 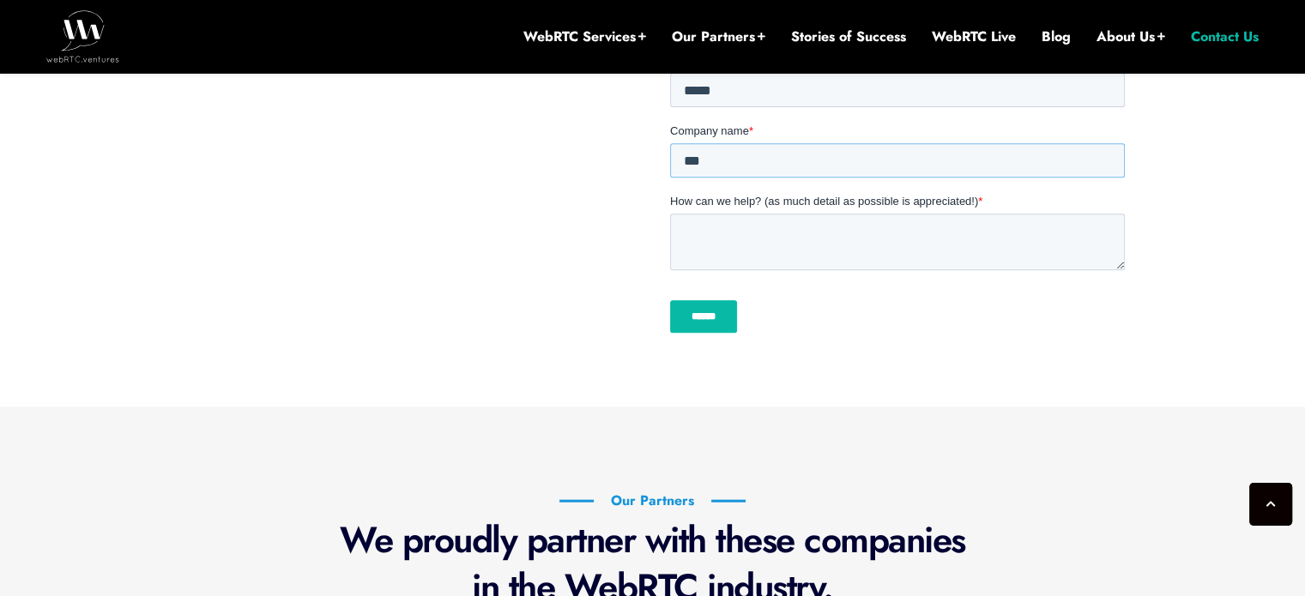 What do you see at coordinates (1131, 37) in the screenshot?
I see `a: About Us` at bounding box center [1131, 37].